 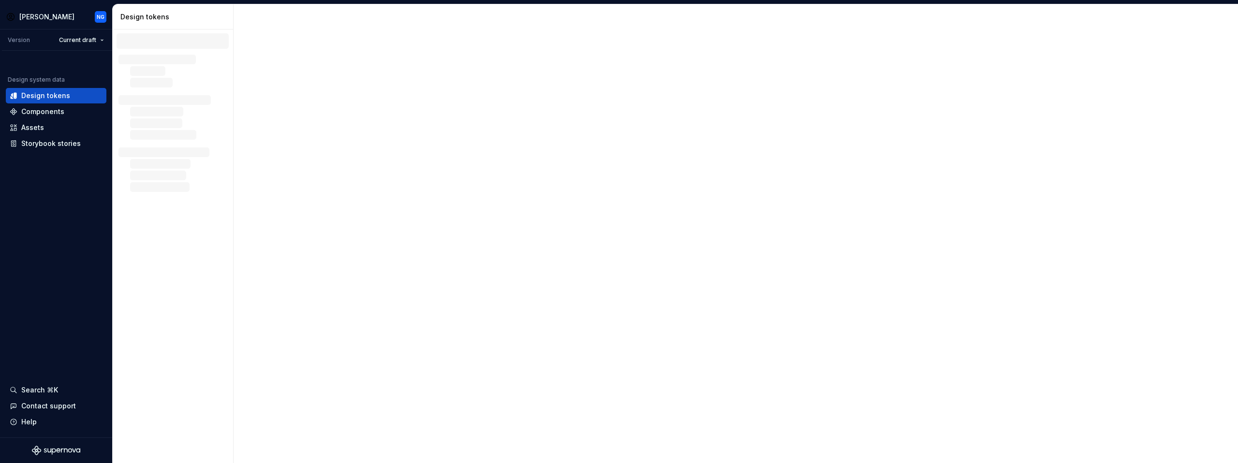 What do you see at coordinates (56, 390) in the screenshot?
I see `button: Search ⌘K` at bounding box center [56, 390].